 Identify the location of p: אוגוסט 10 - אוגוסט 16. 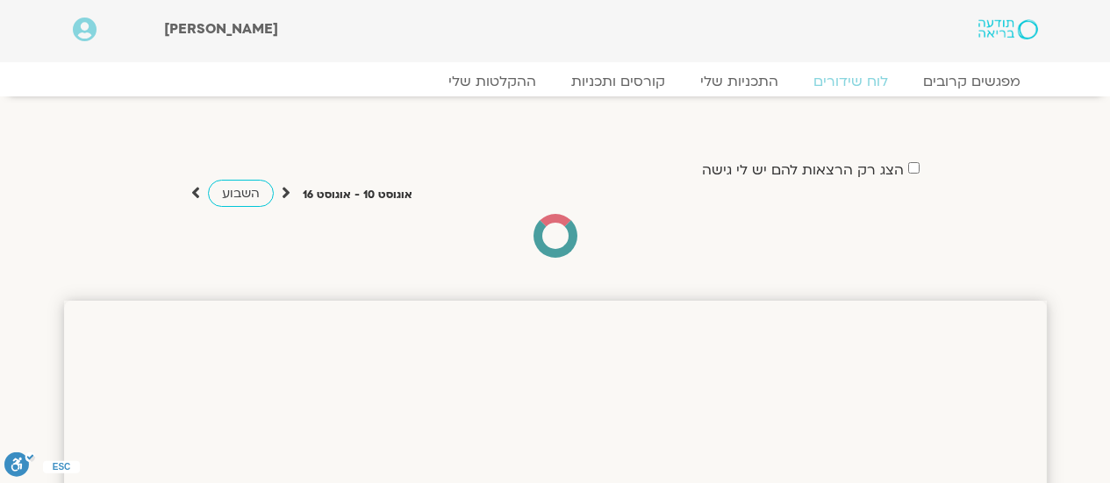
(357, 195).